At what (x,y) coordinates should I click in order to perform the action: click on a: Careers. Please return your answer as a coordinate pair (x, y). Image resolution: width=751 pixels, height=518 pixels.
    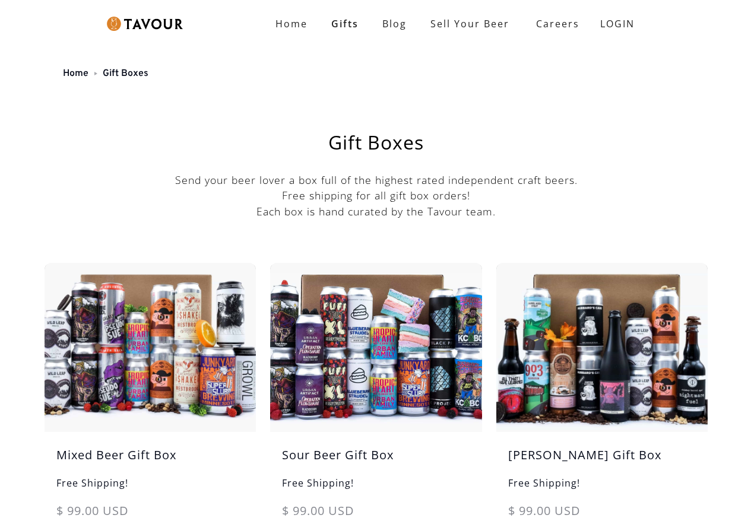
    Looking at the image, I should click on (554, 24).